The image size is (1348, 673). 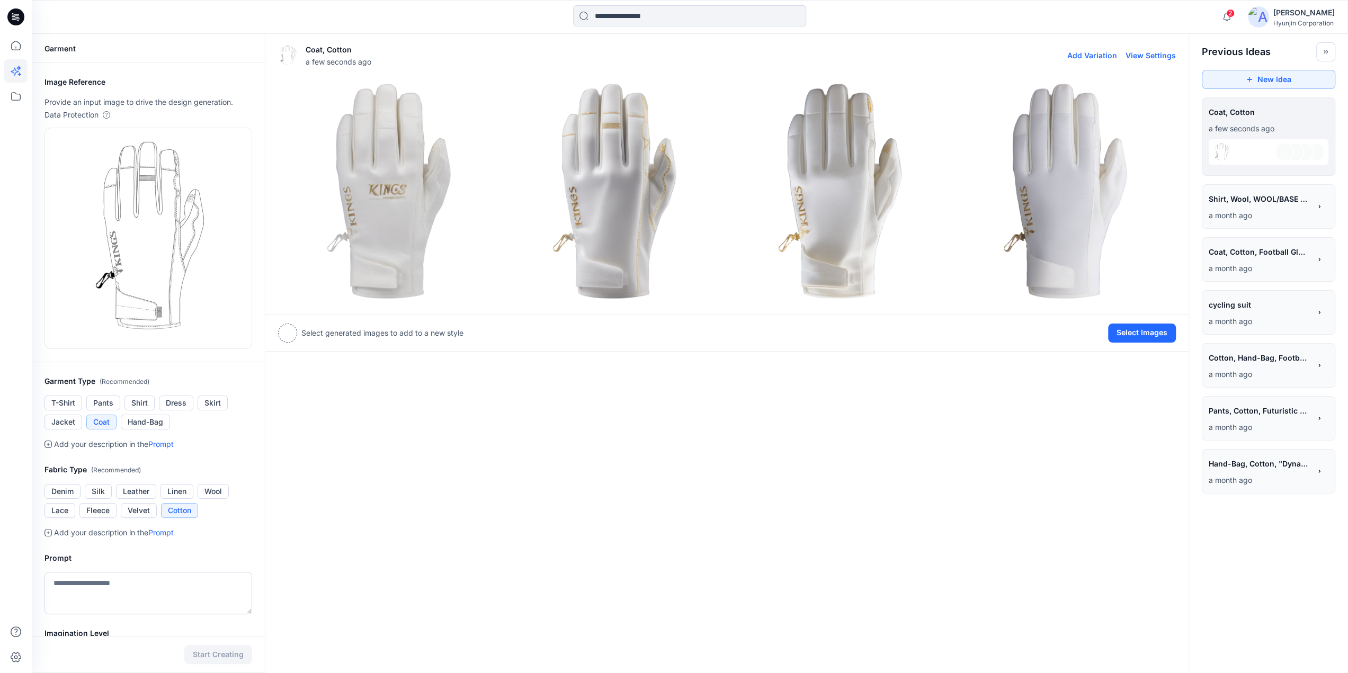 What do you see at coordinates (145, 422) in the screenshot?
I see `button: Hand-Bag` at bounding box center [145, 422].